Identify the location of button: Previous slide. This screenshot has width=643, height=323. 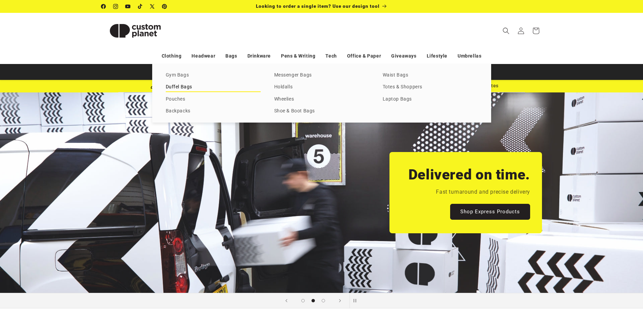
(286, 301).